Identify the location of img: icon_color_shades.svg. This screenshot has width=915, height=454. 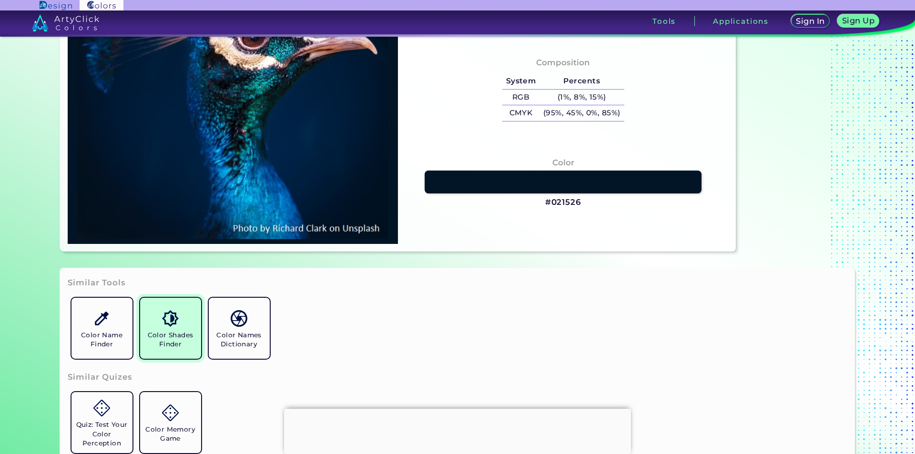
(170, 318).